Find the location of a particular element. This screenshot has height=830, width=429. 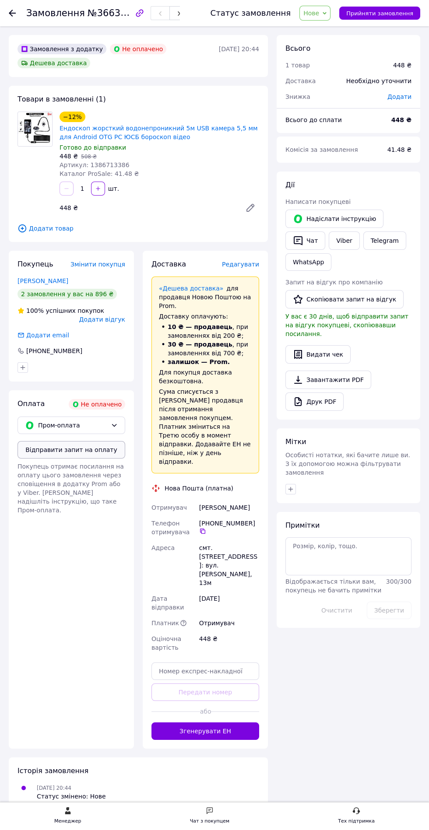

span: 10 ₴ — продавець is located at coordinates (200, 327).